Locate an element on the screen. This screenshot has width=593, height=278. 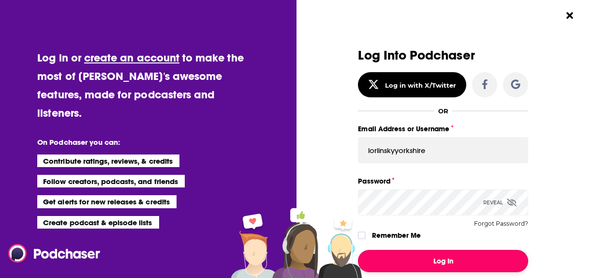
label: Email Address or Username is located at coordinates (443, 129).